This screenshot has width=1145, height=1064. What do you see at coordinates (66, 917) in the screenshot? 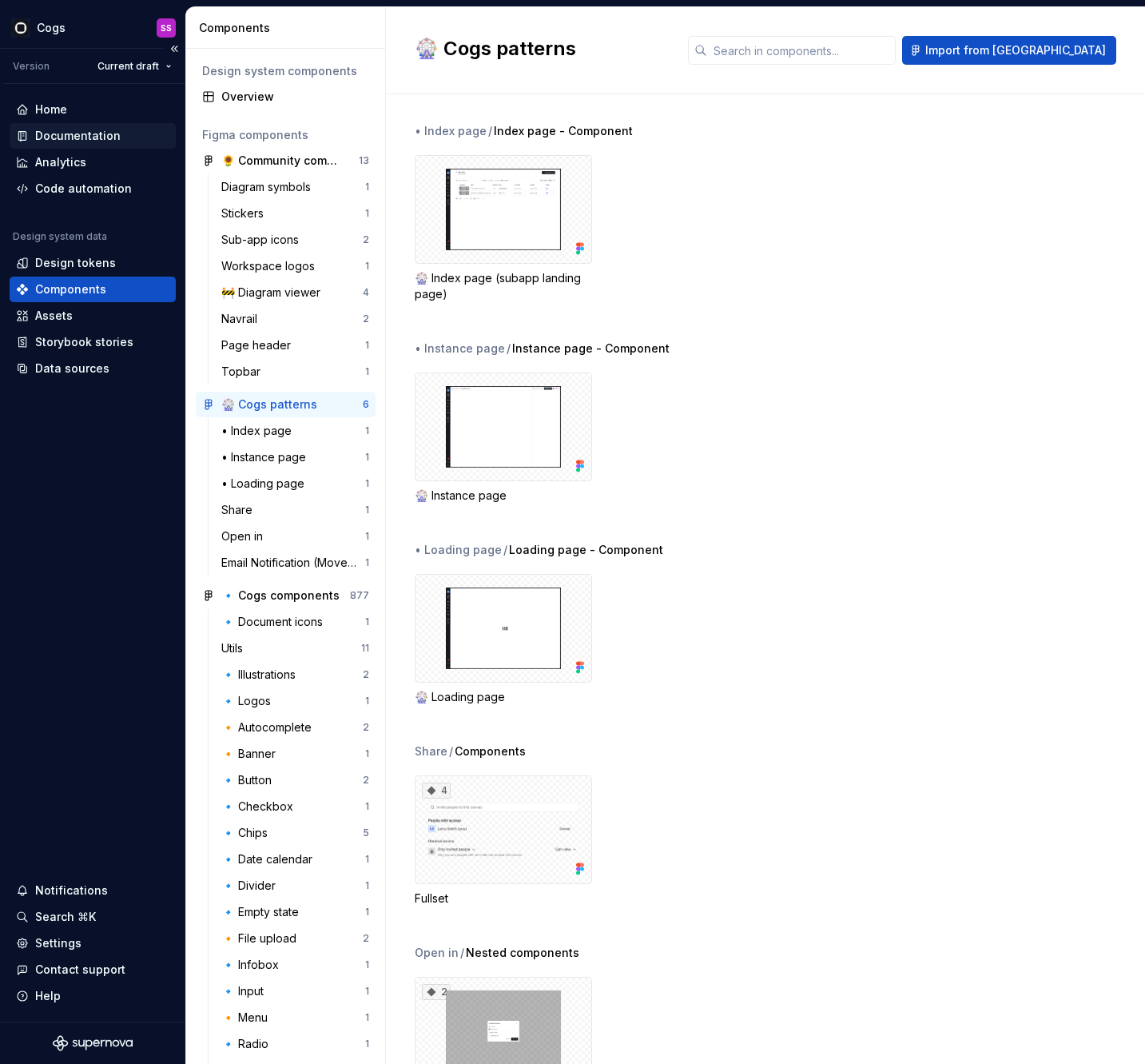
I see `div: Search ⌘K` at bounding box center [66, 917].